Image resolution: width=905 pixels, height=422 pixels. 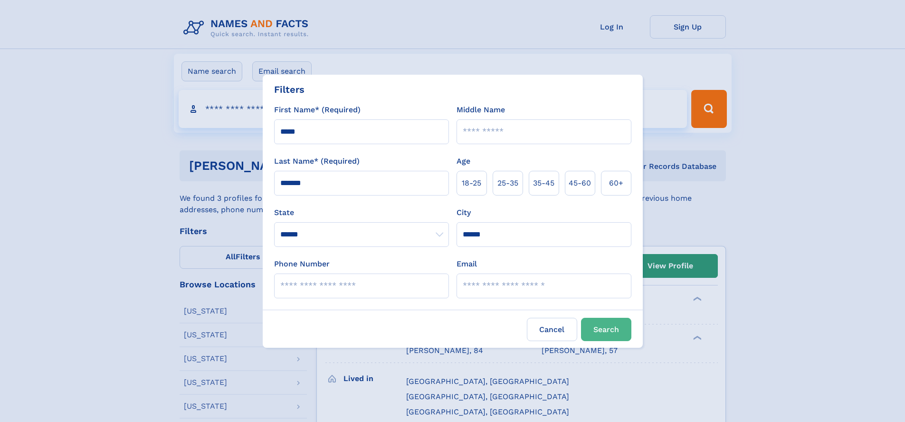 What do you see at coordinates (289, 89) in the screenshot?
I see `div: Filters` at bounding box center [289, 89].